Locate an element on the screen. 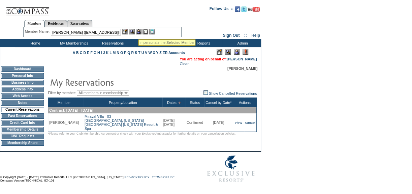 This screenshot has width=412, height=194. img: View Mode is located at coordinates (228, 52).